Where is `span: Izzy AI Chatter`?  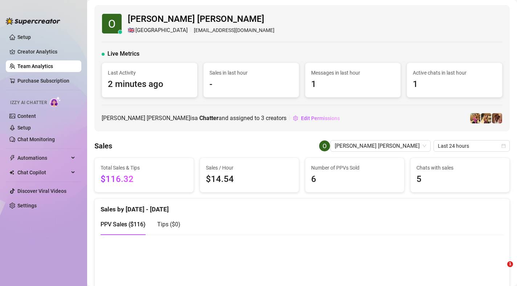
span: Izzy AI Chatter is located at coordinates (28, 102).